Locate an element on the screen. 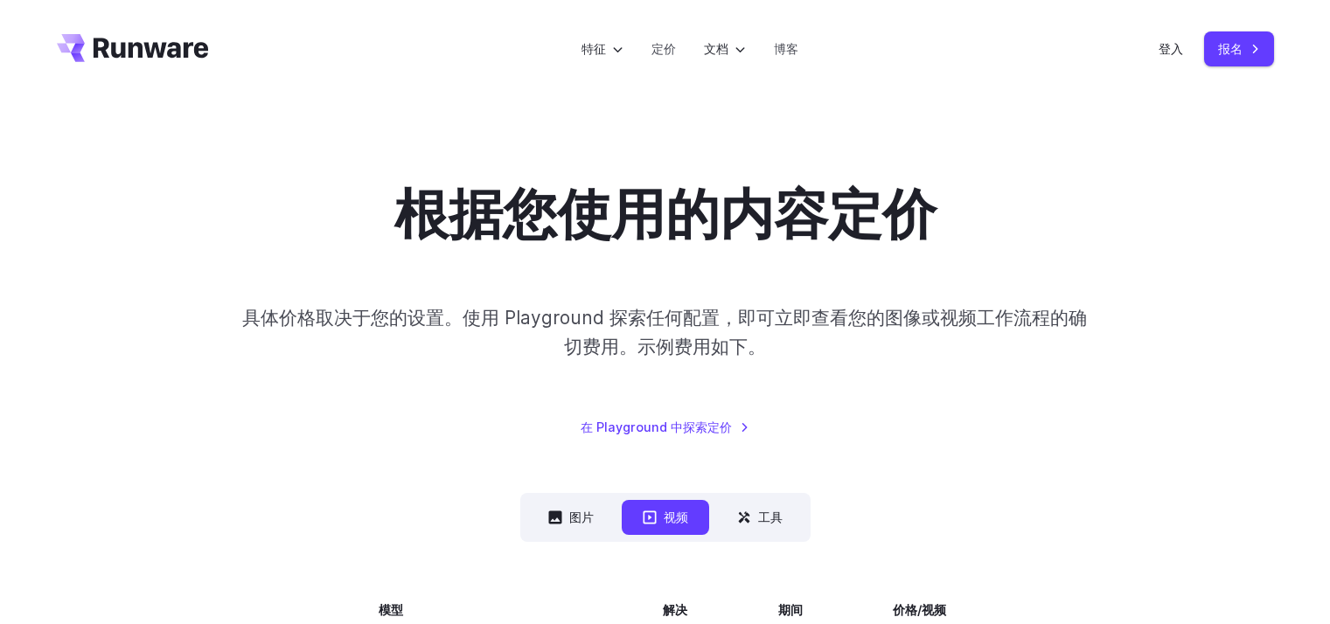 The height and width of the screenshot is (624, 1330). font: 博客 is located at coordinates (786, 48).